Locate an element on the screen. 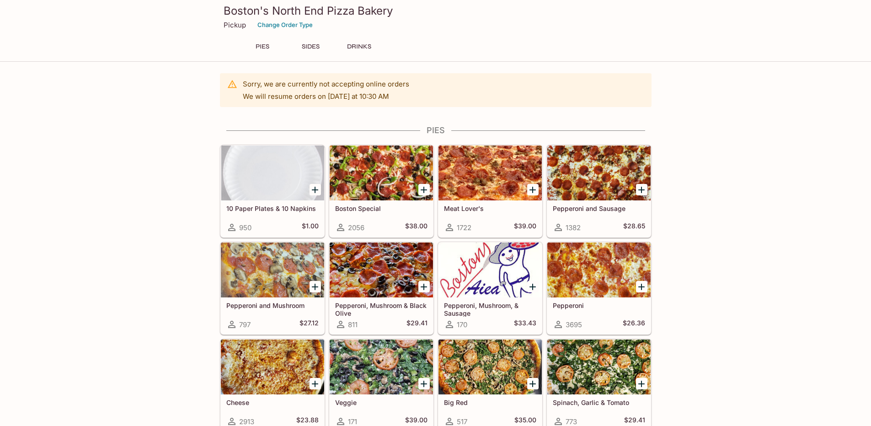 The width and height of the screenshot is (871, 426). div: Pepperoni and Sausage is located at coordinates (599, 173).